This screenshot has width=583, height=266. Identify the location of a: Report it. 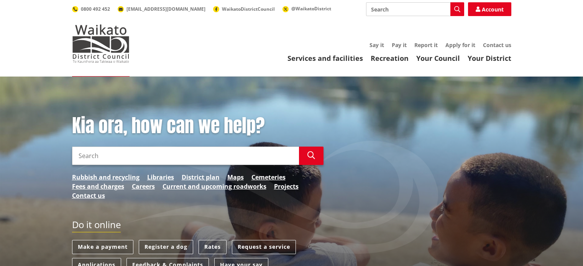
(426, 45).